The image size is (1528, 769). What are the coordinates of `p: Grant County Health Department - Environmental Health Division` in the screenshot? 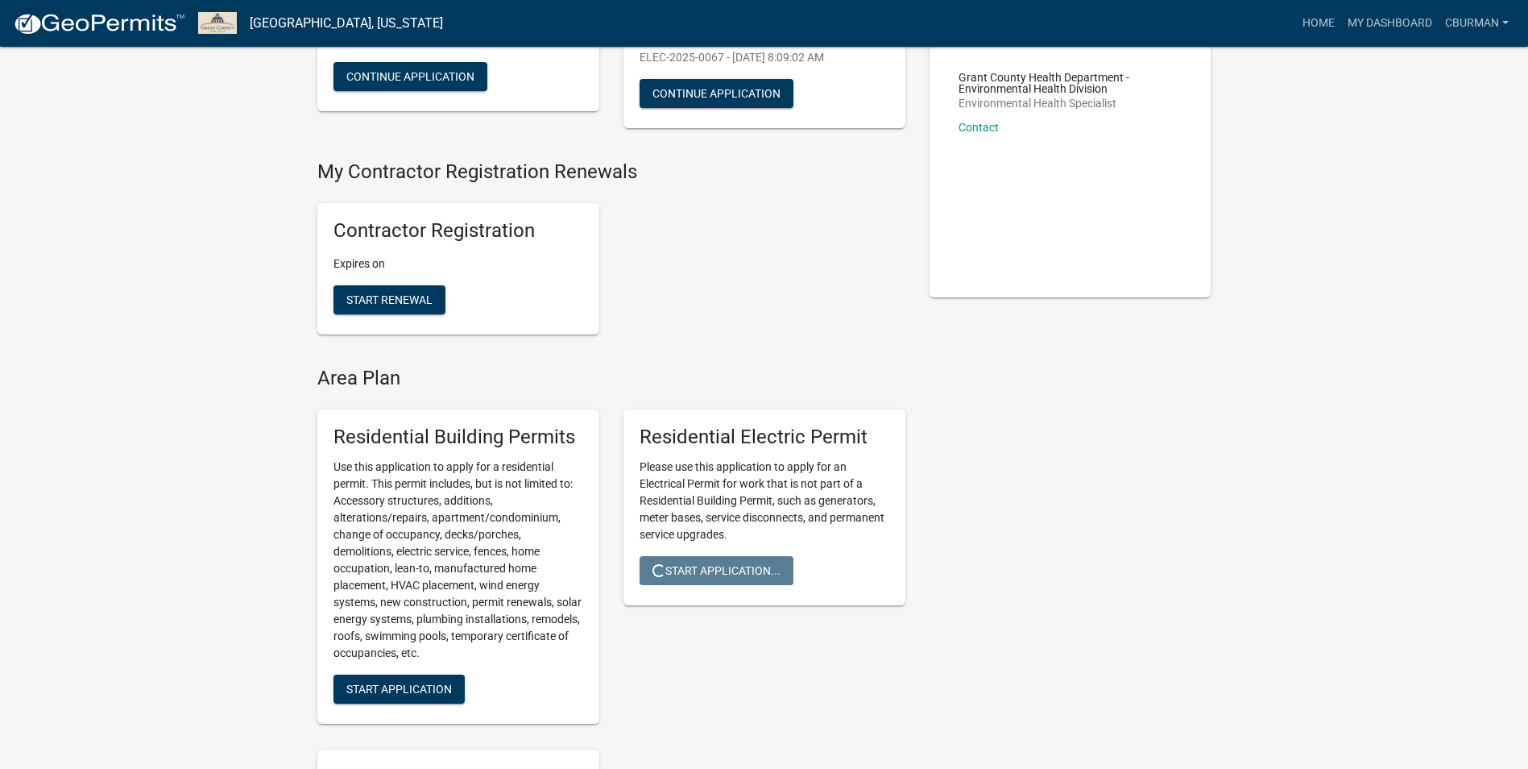 It's located at (1071, 83).